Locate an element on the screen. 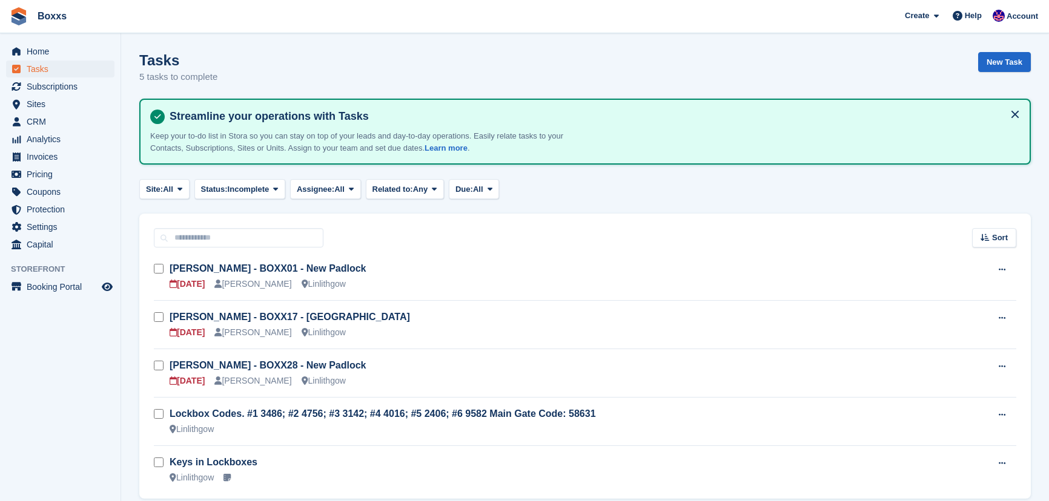 The image size is (1049, 501). span: Account is located at coordinates (1022, 16).